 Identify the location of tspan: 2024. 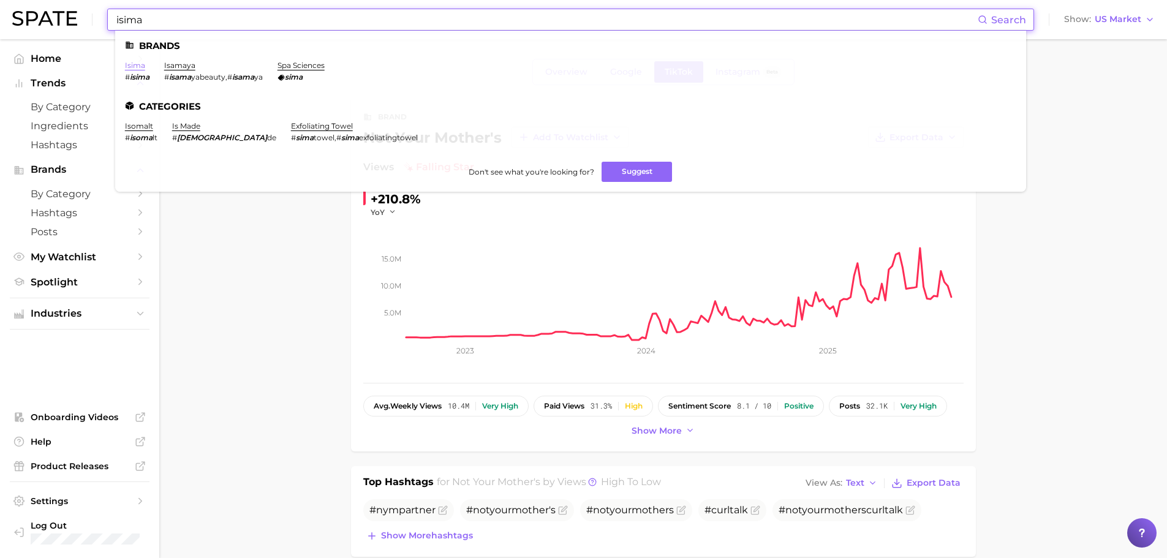
(646, 350).